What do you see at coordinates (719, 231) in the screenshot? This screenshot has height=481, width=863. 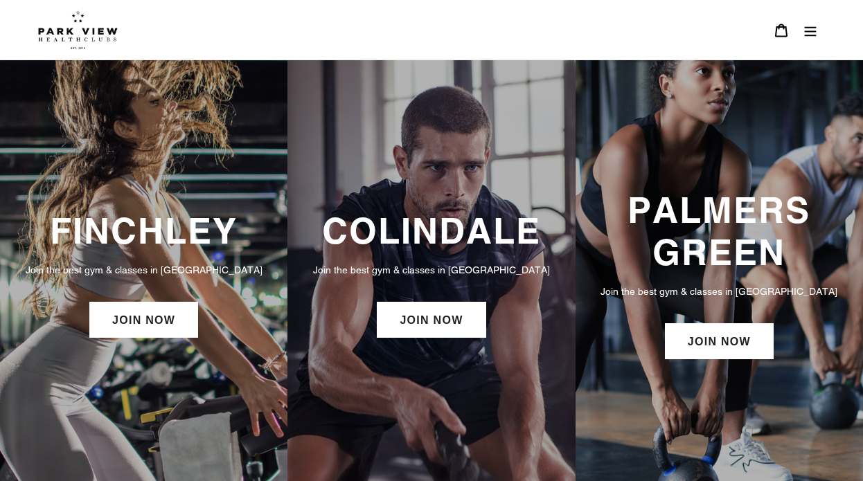 I see `h3: PALMERS GREEN` at bounding box center [719, 231].